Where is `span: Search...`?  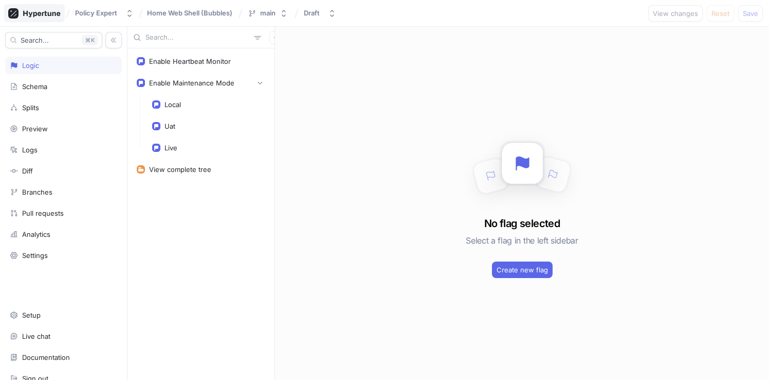
span: Search... is located at coordinates (34, 40).